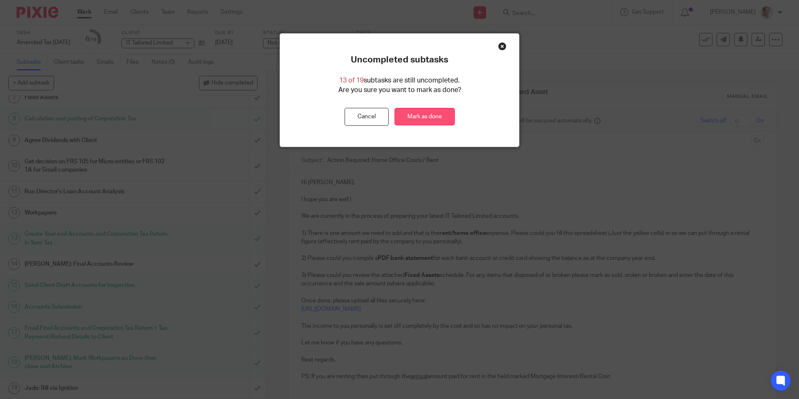 Image resolution: width=799 pixels, height=399 pixels. What do you see at coordinates (367, 116) in the screenshot?
I see `button: Cancel` at bounding box center [367, 116].